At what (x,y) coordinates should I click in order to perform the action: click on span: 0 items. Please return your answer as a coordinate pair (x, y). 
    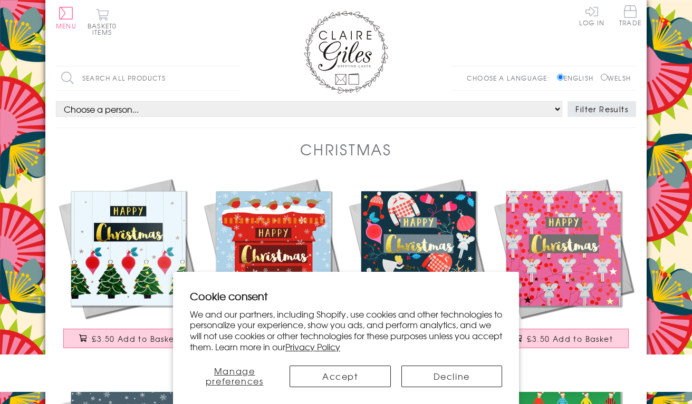
    Looking at the image, I should click on (104, 29).